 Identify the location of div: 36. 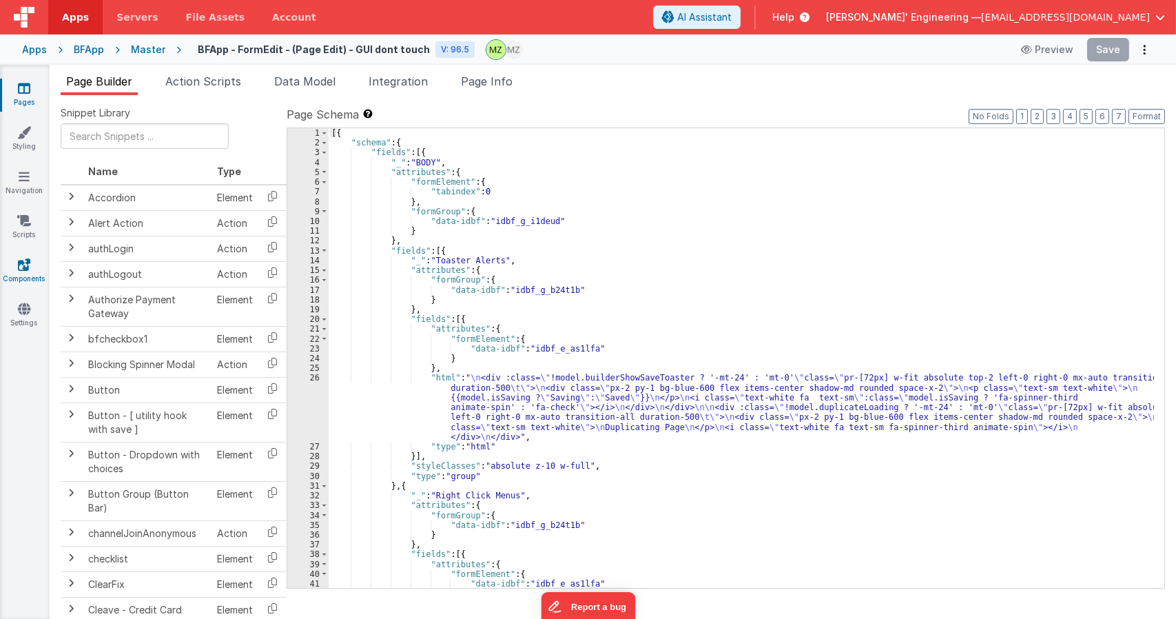
(308, 535).